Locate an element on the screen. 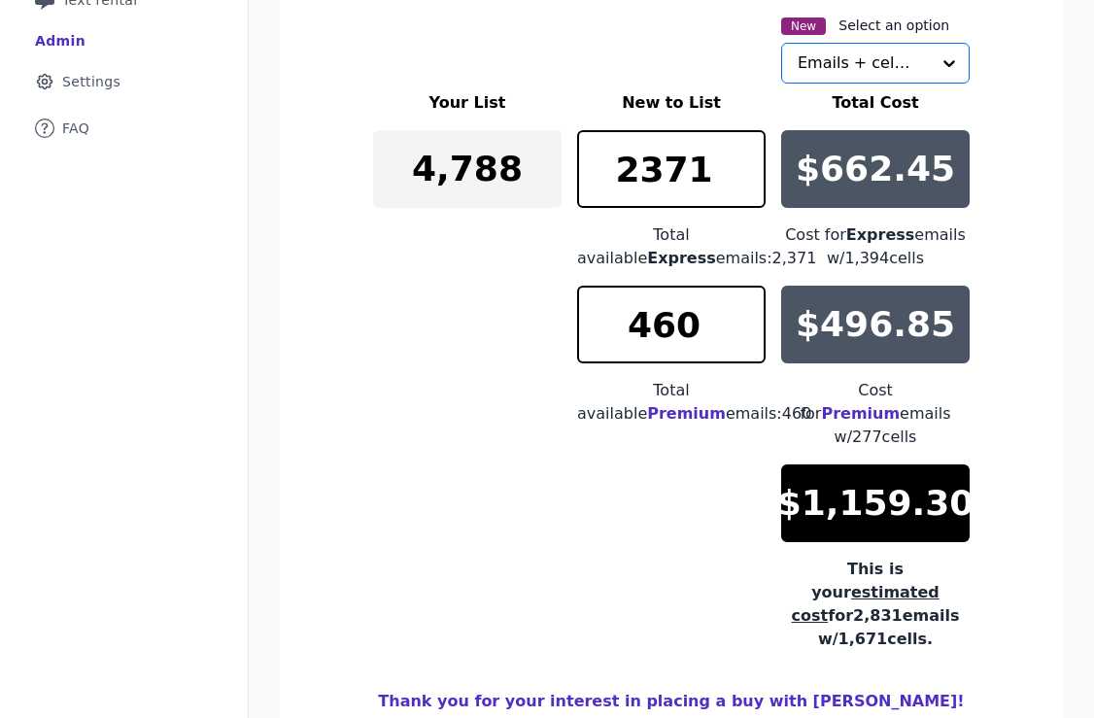 The width and height of the screenshot is (1094, 718). span: New is located at coordinates (804, 26).